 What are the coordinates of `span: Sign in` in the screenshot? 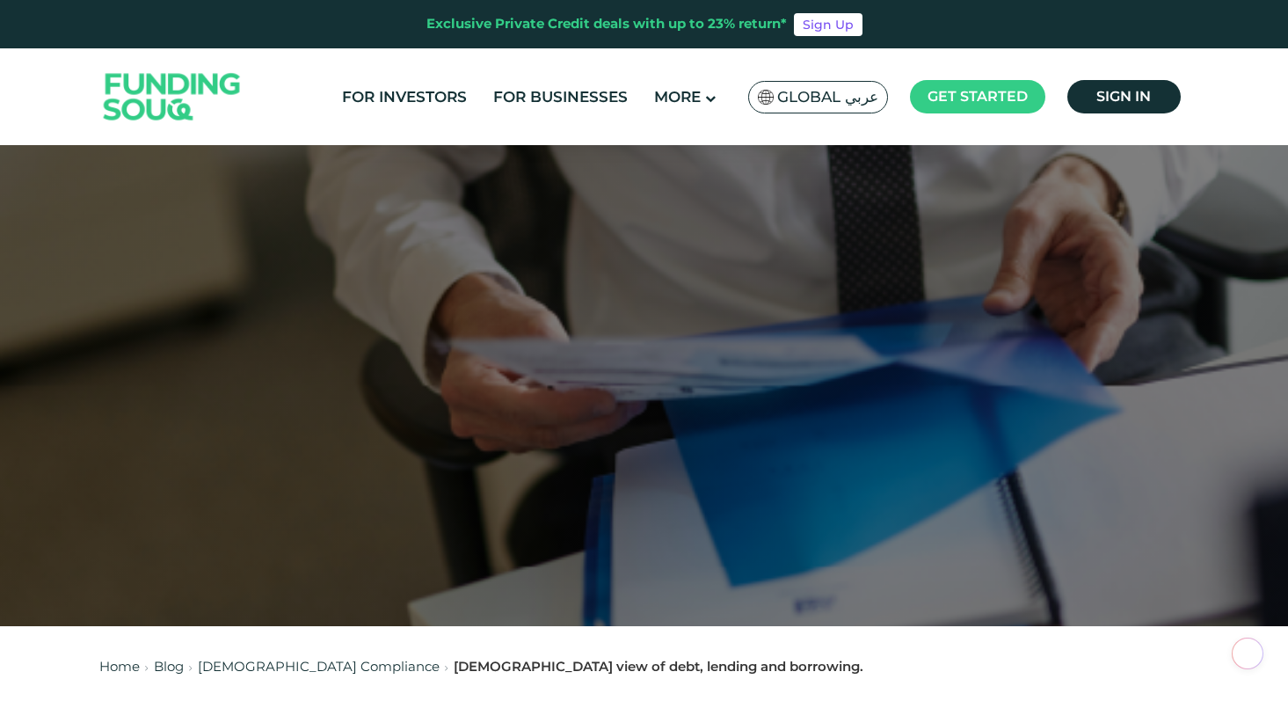 It's located at (1123, 96).